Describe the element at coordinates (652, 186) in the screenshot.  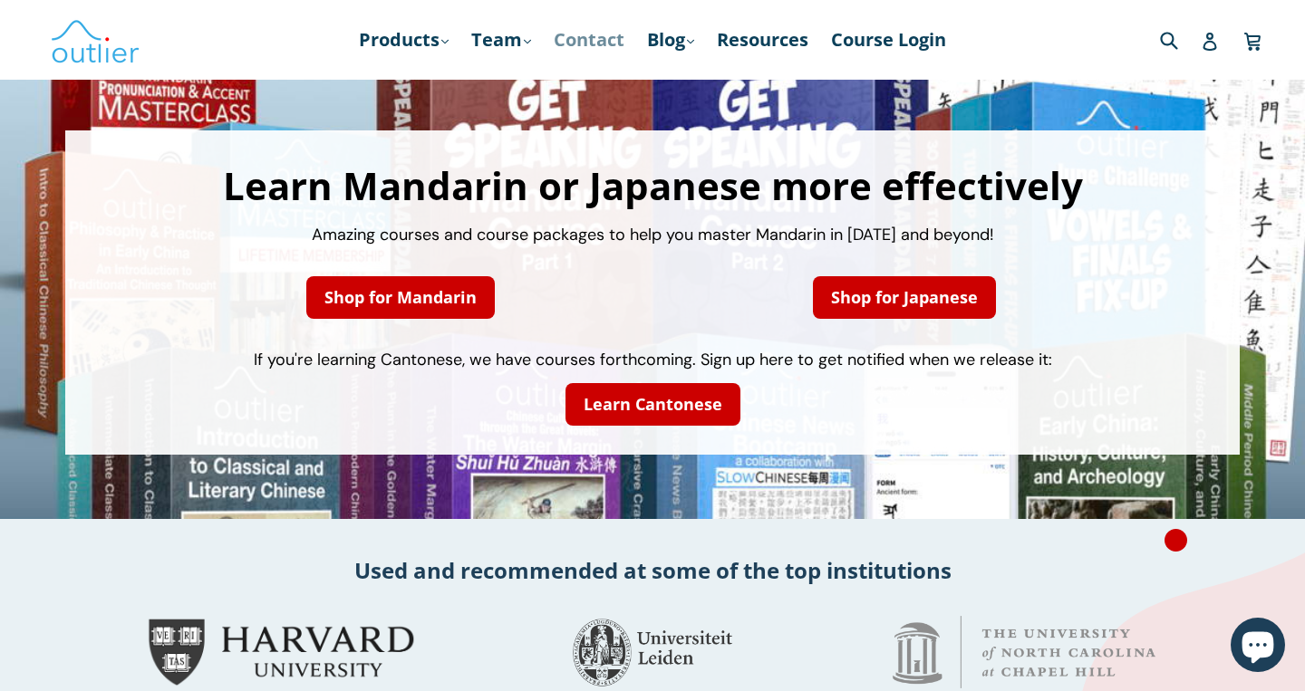
I see `h1: Learn Mandarin or Japanese more effectively` at that location.